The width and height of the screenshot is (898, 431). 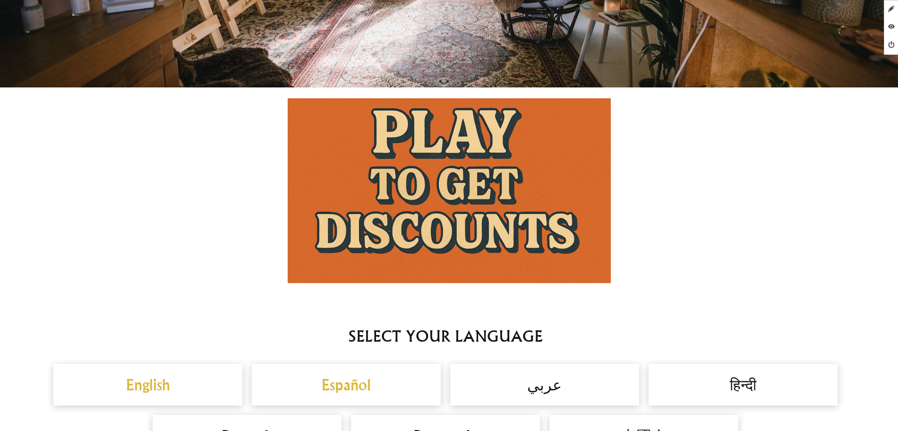 I want to click on h2: Español, so click(x=346, y=384).